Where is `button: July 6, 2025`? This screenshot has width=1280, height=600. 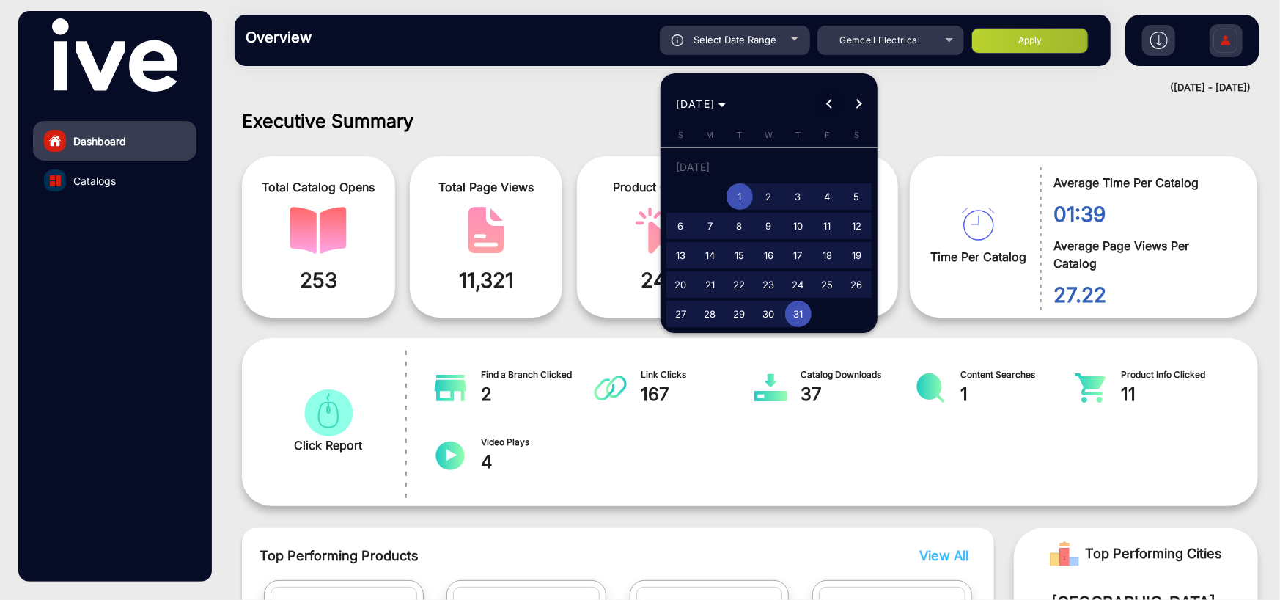
button: July 6, 2025 is located at coordinates (681, 226).